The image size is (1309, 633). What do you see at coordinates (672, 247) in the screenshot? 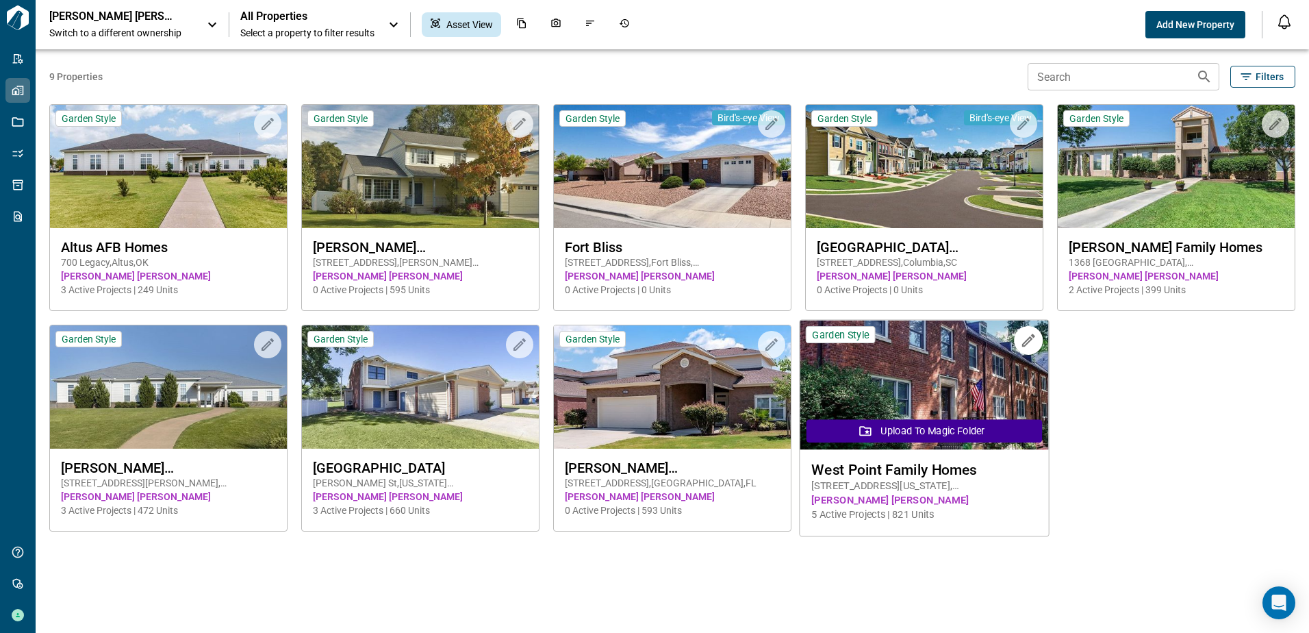
I see `span: Fort Bliss` at bounding box center [672, 247].